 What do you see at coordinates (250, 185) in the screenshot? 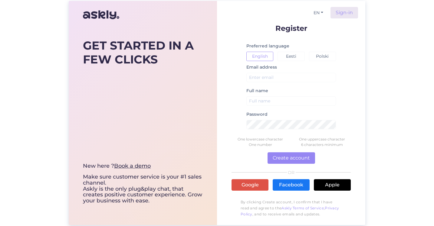
I see `a: Google` at bounding box center [250, 185].